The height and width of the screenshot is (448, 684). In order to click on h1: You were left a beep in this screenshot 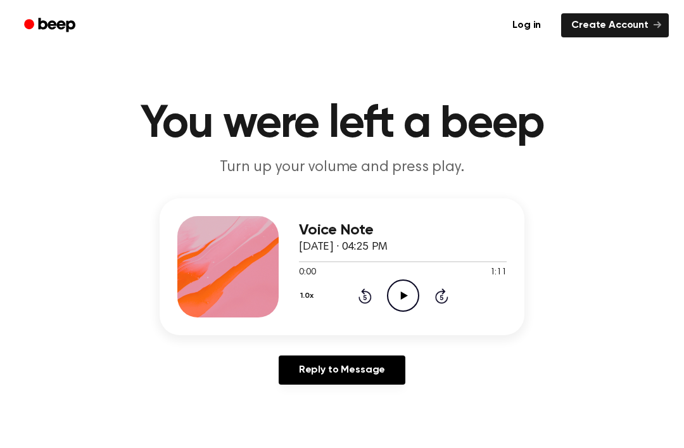, I will do `click(342, 124)`.